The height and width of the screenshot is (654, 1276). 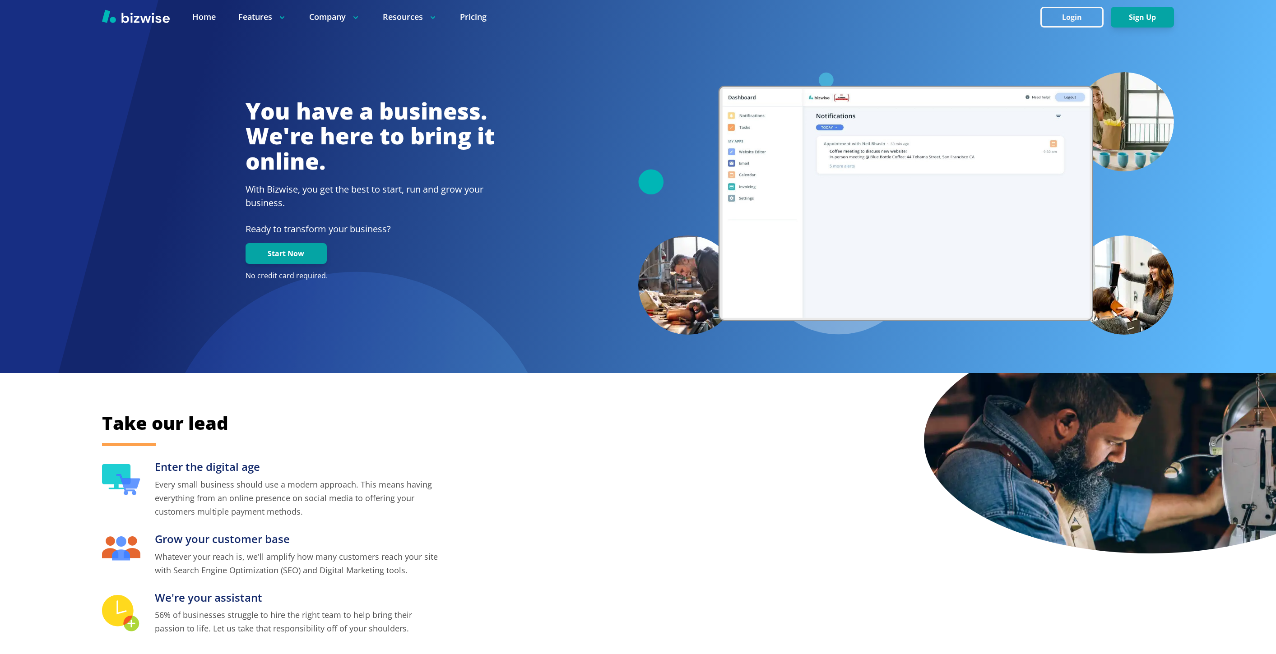 I want to click on a: Login, so click(x=1076, y=17).